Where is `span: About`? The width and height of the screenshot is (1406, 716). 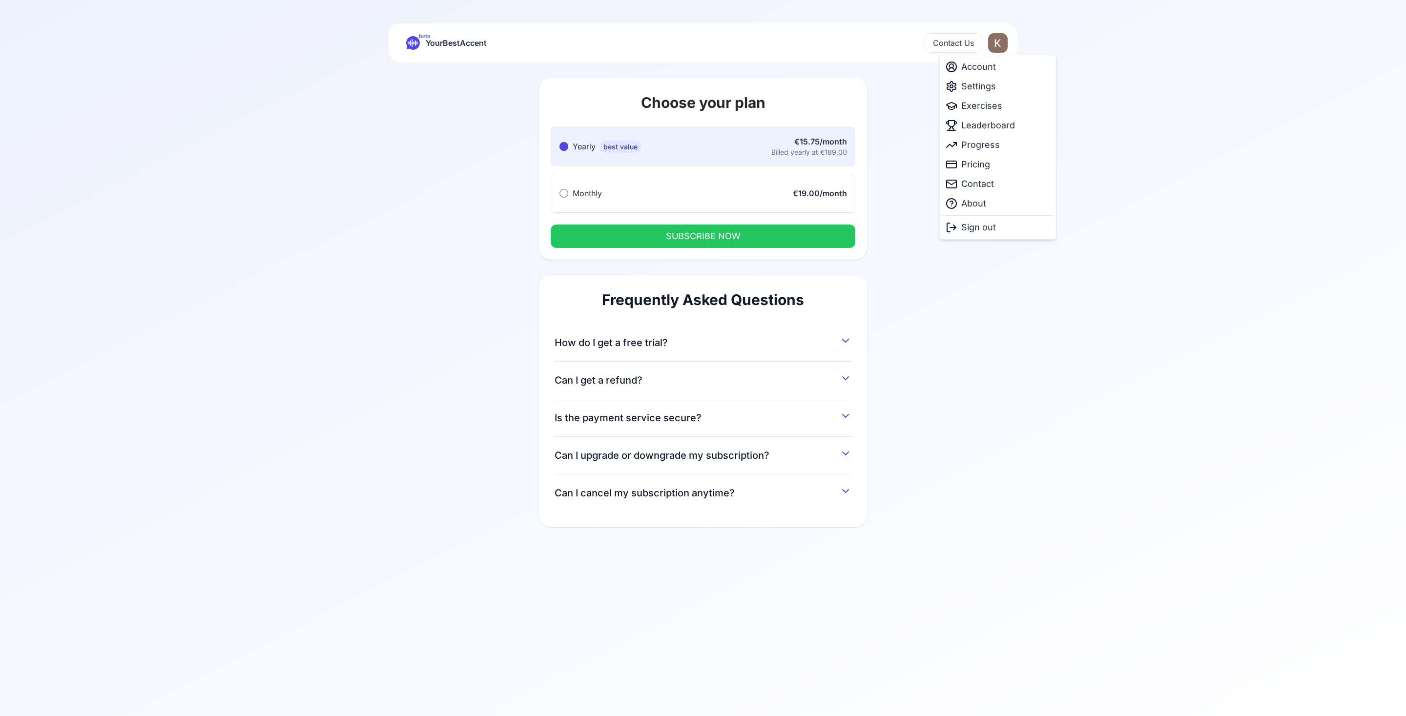 span: About is located at coordinates (973, 204).